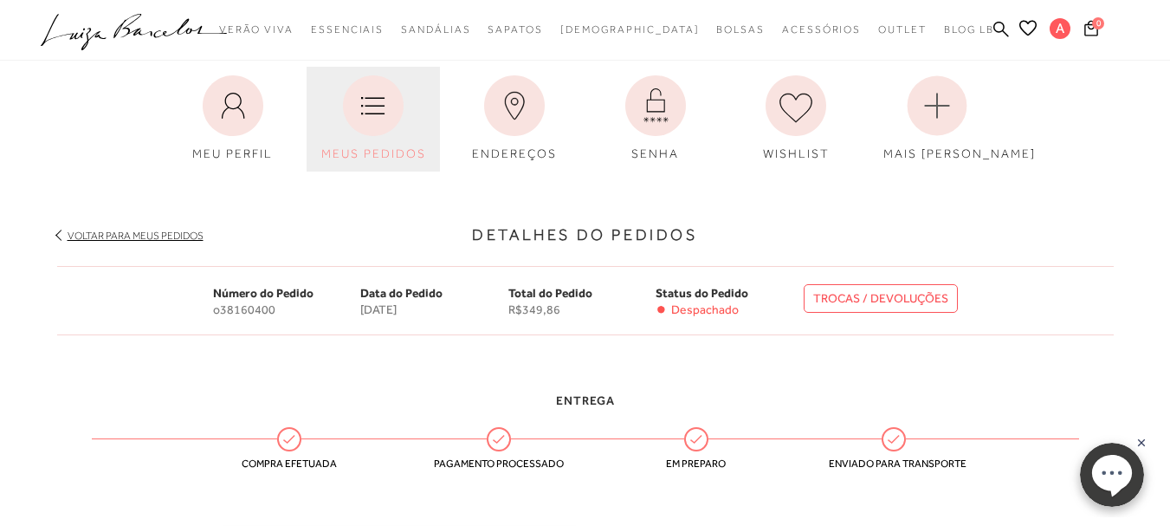 This screenshot has width=1170, height=526. I want to click on span: Número do Pedido, so click(263, 293).